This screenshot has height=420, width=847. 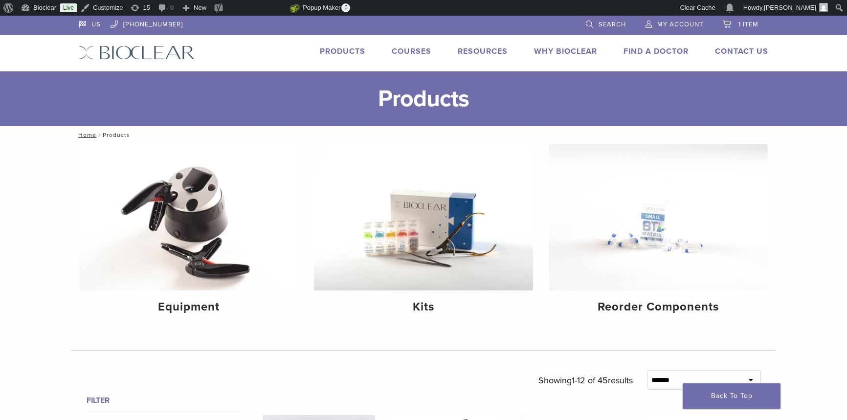 I want to click on h4: Filter, so click(x=163, y=401).